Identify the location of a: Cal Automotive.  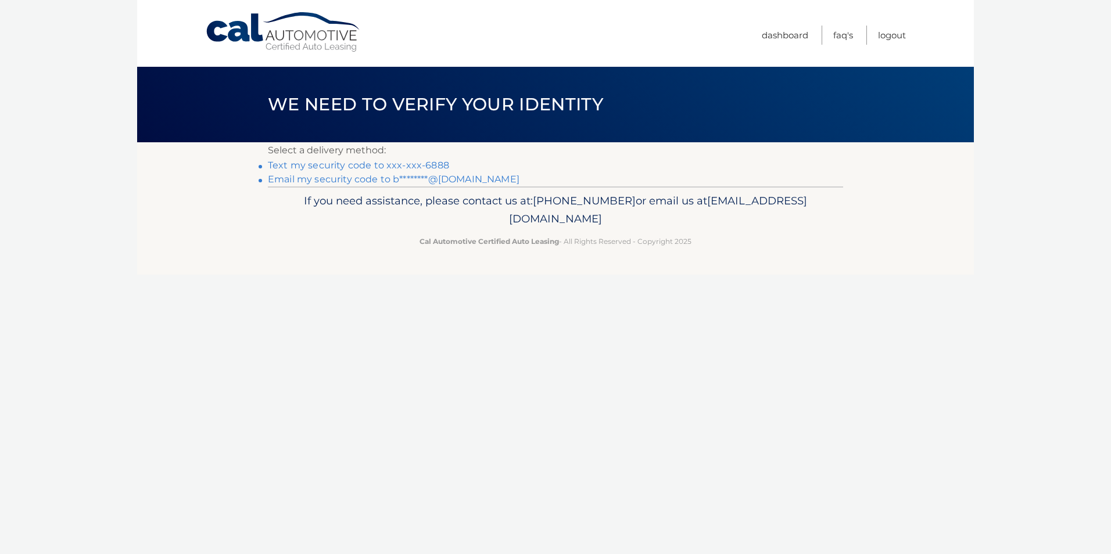
(284, 32).